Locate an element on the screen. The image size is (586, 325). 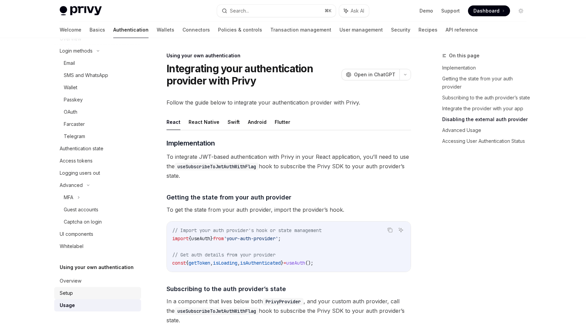
div: Logging users out is located at coordinates (80, 173).